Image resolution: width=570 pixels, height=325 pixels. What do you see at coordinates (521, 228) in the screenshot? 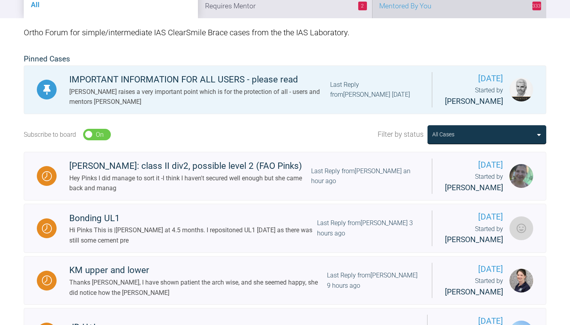
I see `img: Louisa Lawrence` at bounding box center [521, 228].